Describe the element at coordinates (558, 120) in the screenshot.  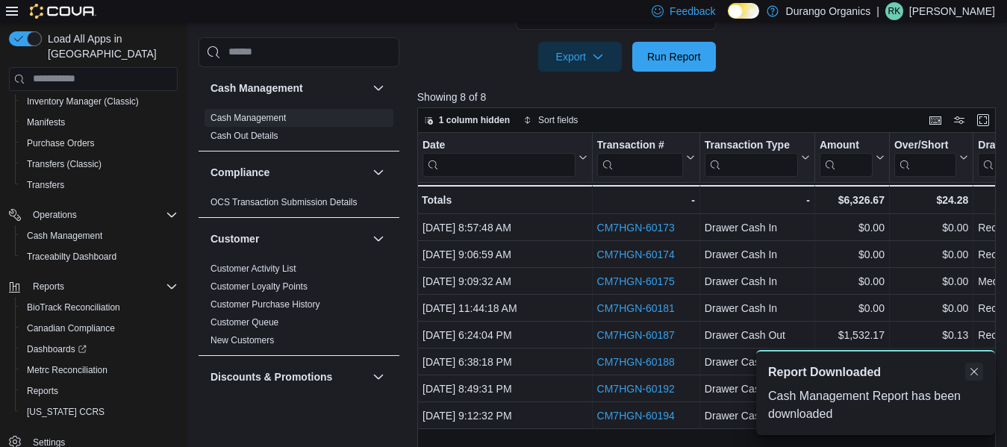
I see `span: Sort fields` at that location.